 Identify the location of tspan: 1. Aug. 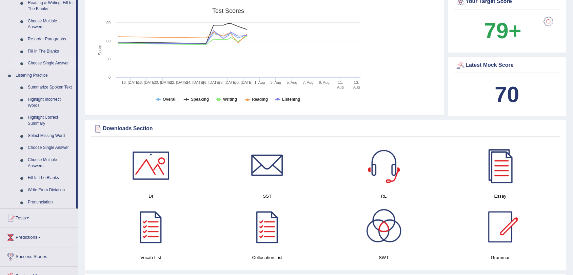
(259, 82).